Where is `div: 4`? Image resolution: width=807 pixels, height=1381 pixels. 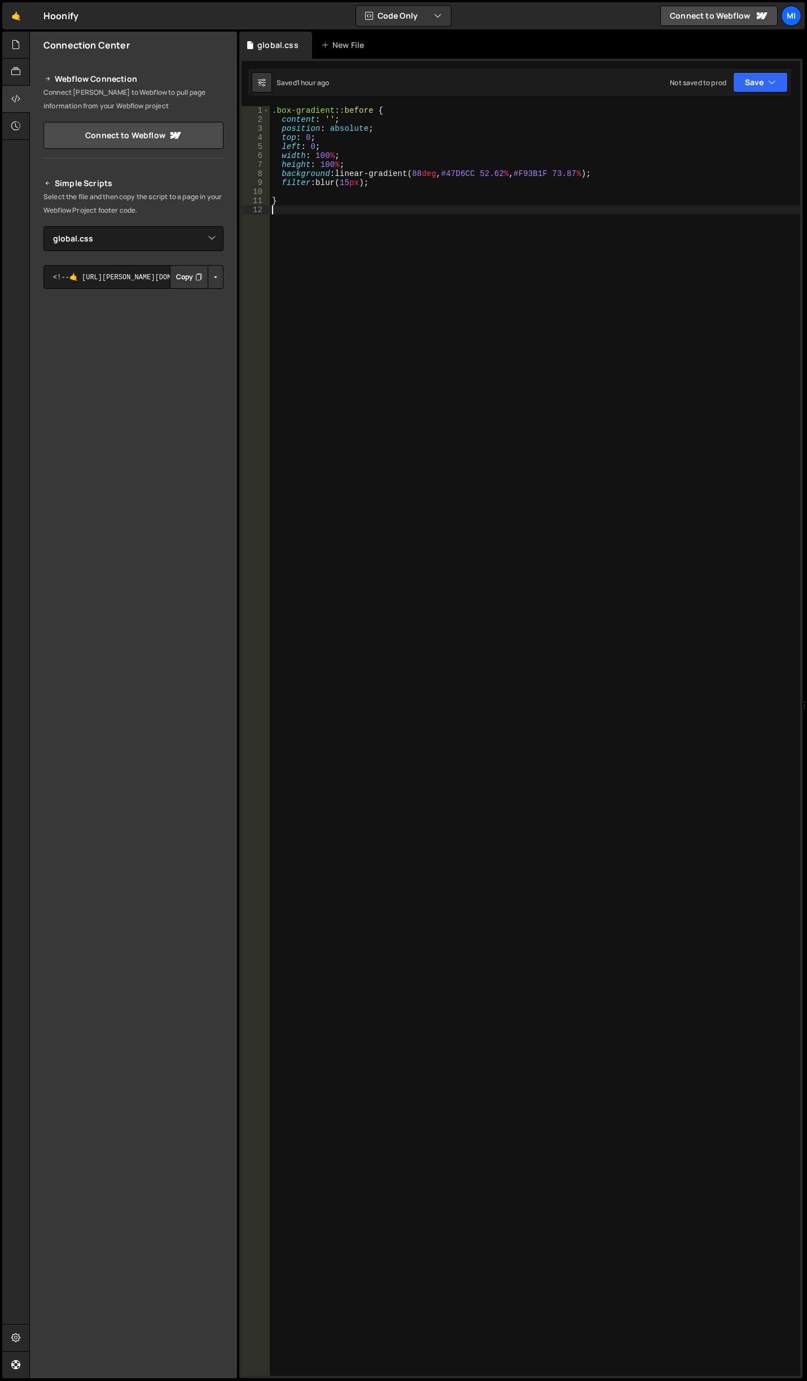
div: 4 is located at coordinates (256, 138).